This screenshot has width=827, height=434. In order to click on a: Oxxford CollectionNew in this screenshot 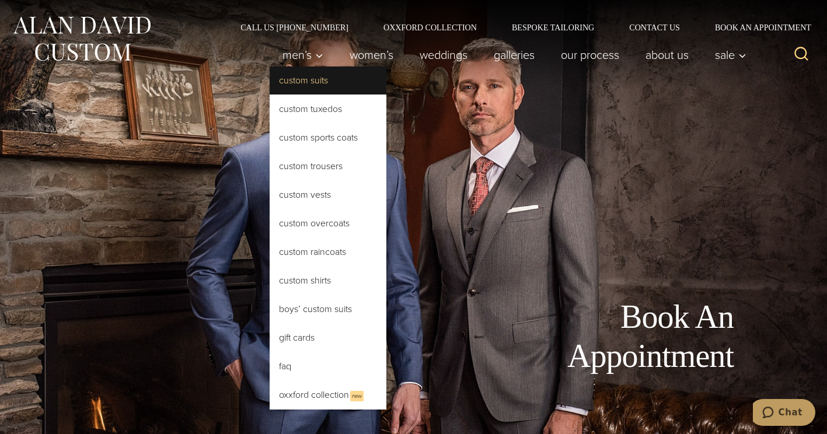, I will do `click(328, 395)`.